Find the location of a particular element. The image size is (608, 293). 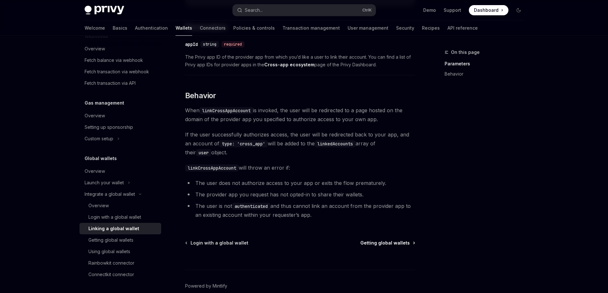

code: linkedAccounts is located at coordinates (335, 144).